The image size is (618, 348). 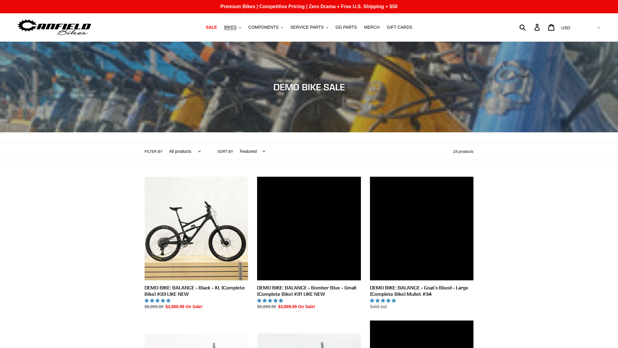 What do you see at coordinates (372, 27) in the screenshot?
I see `span: MERCH` at bounding box center [372, 27].